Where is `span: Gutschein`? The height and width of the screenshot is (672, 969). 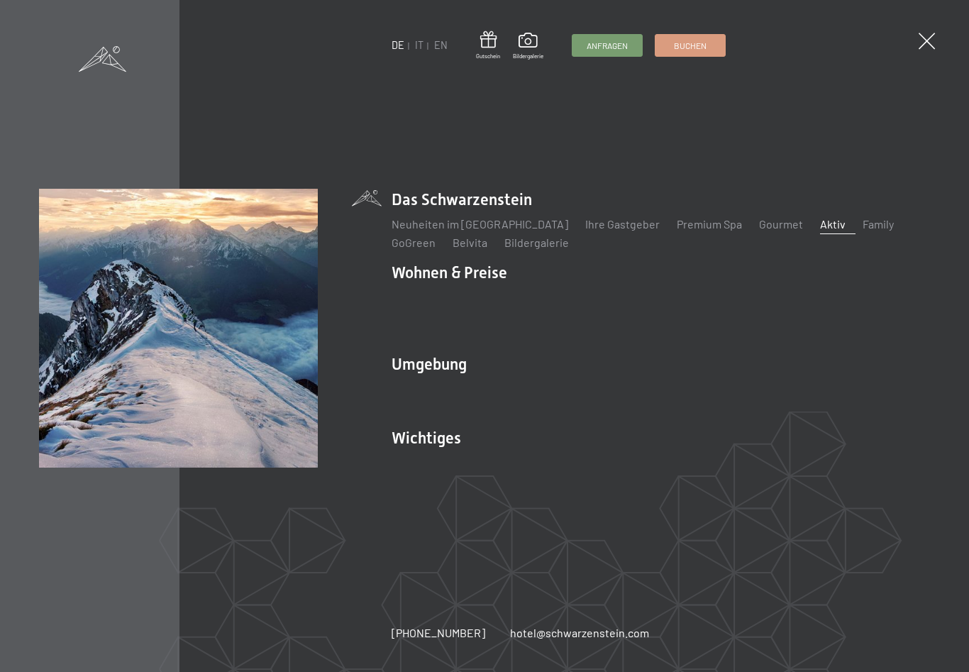 span: Gutschein is located at coordinates (488, 56).